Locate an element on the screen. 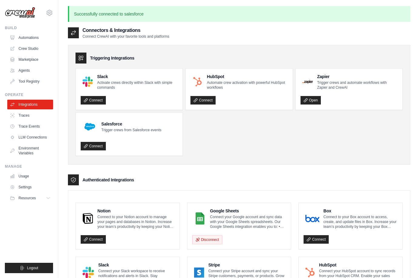  img: Google Sheets Logo is located at coordinates (200, 218).